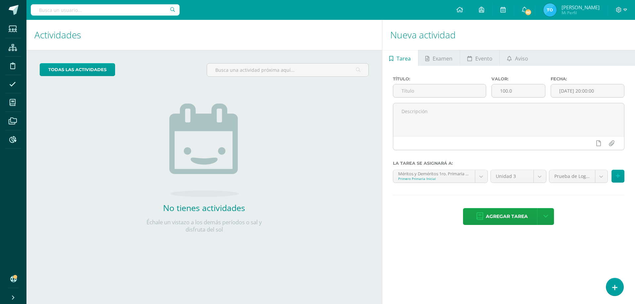 The width and height of the screenshot is (635, 304). Describe the element at coordinates (400, 58) in the screenshot. I see `a: Tarea` at that location.